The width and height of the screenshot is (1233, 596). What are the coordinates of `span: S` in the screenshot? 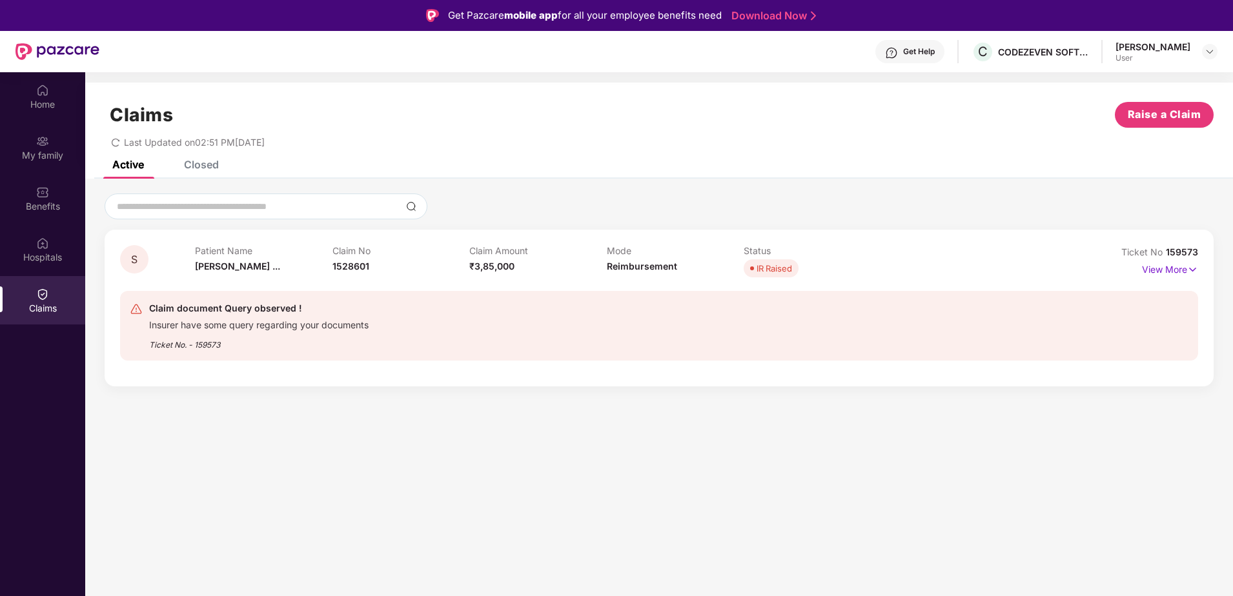 It's located at (134, 259).